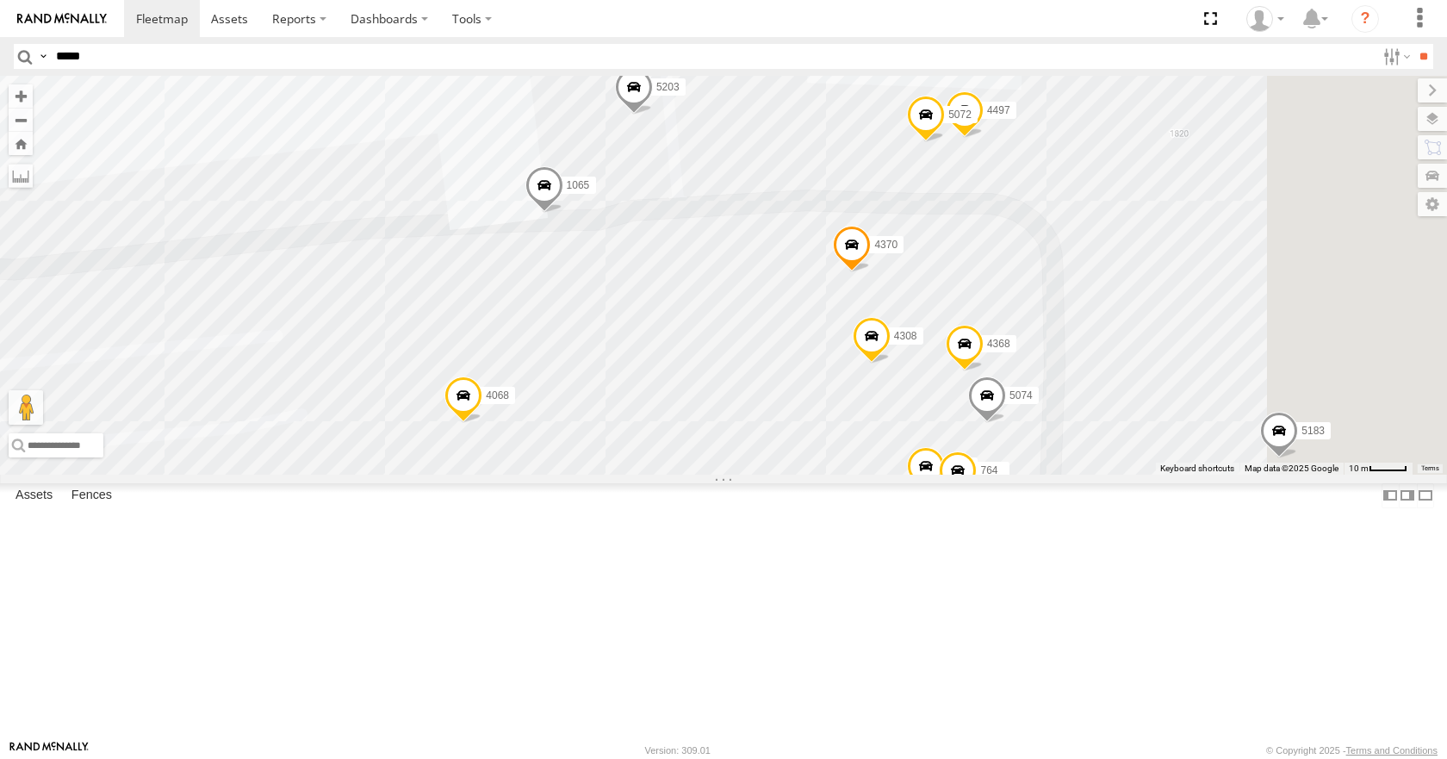 This screenshot has width=1447, height=759. What do you see at coordinates (49, 750) in the screenshot?
I see `a: Visit our Website` at bounding box center [49, 750].